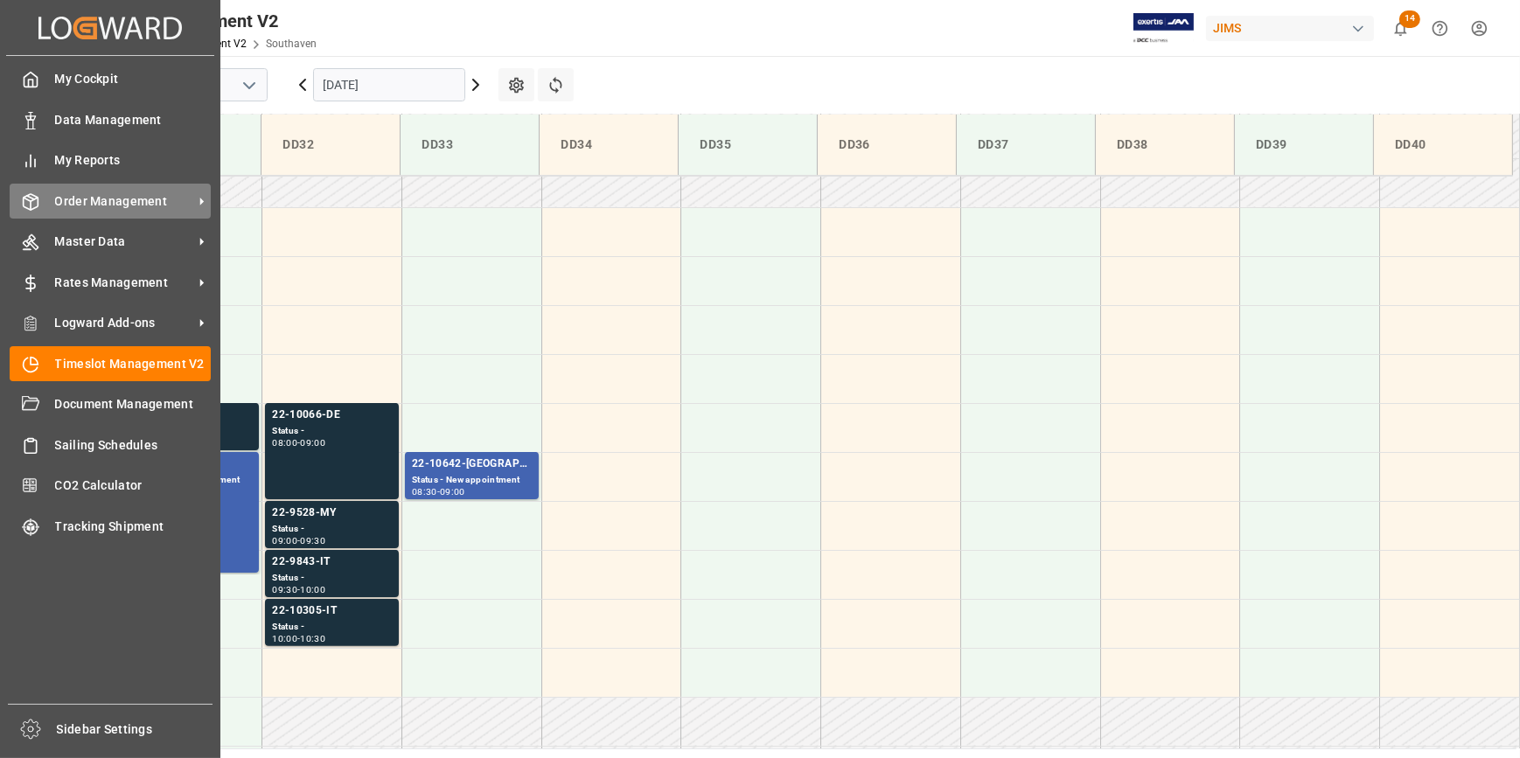  I want to click on span: My Cockpit, so click(133, 79).